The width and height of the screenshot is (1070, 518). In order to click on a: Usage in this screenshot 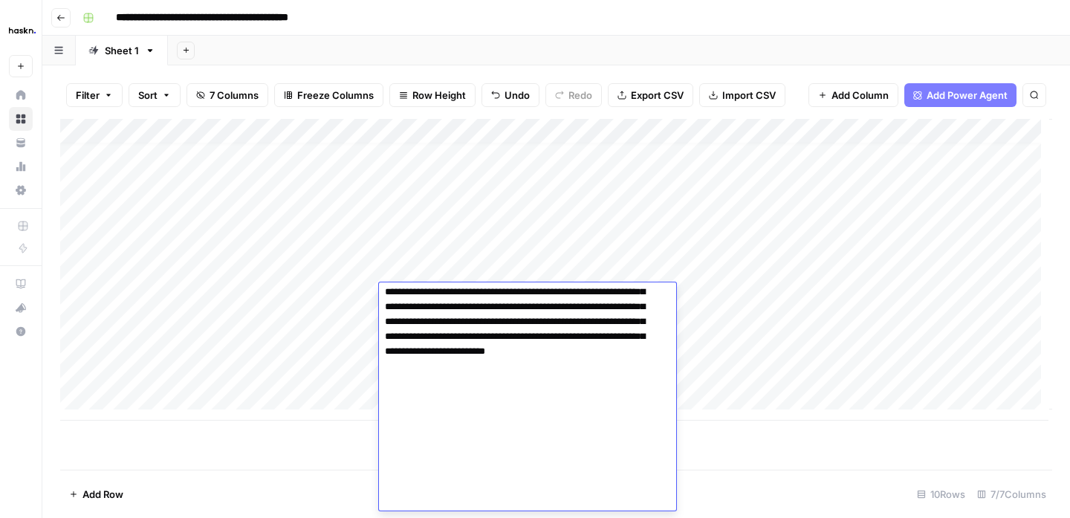, I will do `click(21, 167)`.